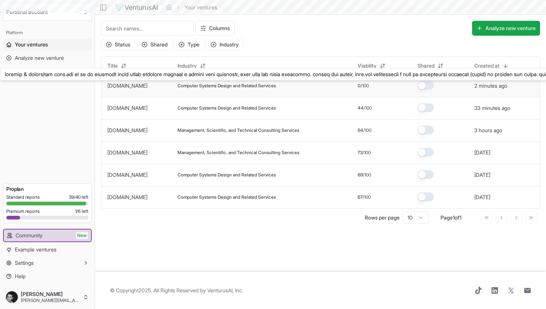  Describe the element at coordinates (187, 66) in the screenshot. I see `span: Industry` at that location.